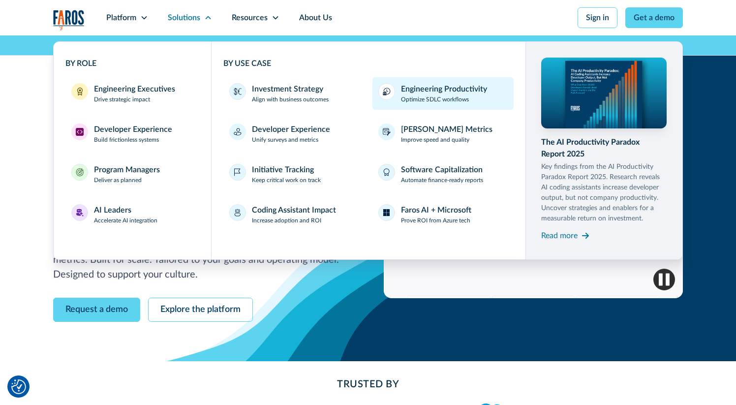  What do you see at coordinates (443, 174) in the screenshot?
I see `a: Software CapitalizationAutomate finance-ready reports` at bounding box center [443, 174].